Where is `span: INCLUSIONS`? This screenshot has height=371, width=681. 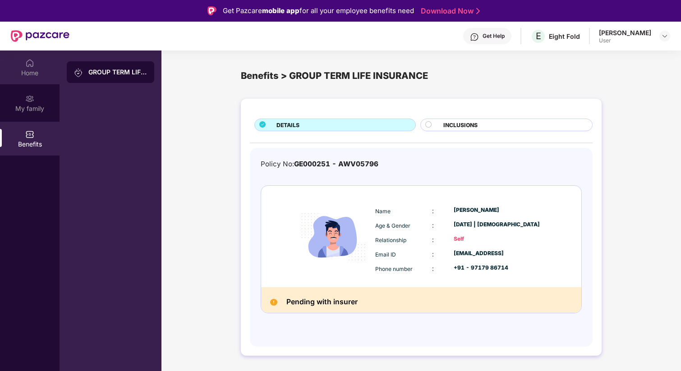
span: INCLUSIONS is located at coordinates (460, 125).